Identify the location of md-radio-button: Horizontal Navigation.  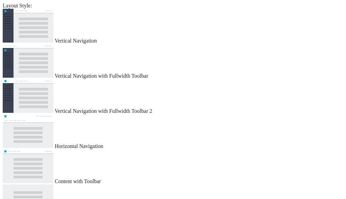
(173, 132).